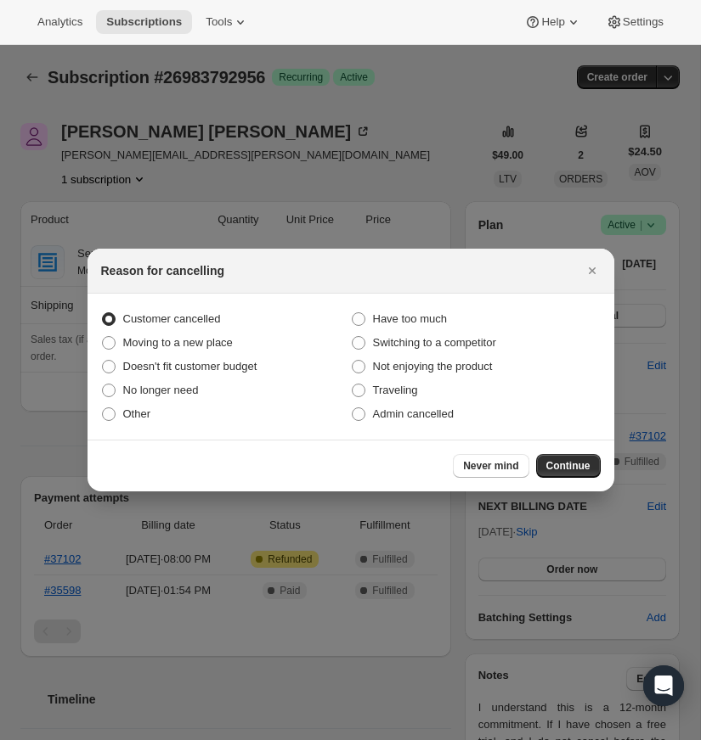 The image size is (701, 740). I want to click on button: Continue, so click(568, 466).